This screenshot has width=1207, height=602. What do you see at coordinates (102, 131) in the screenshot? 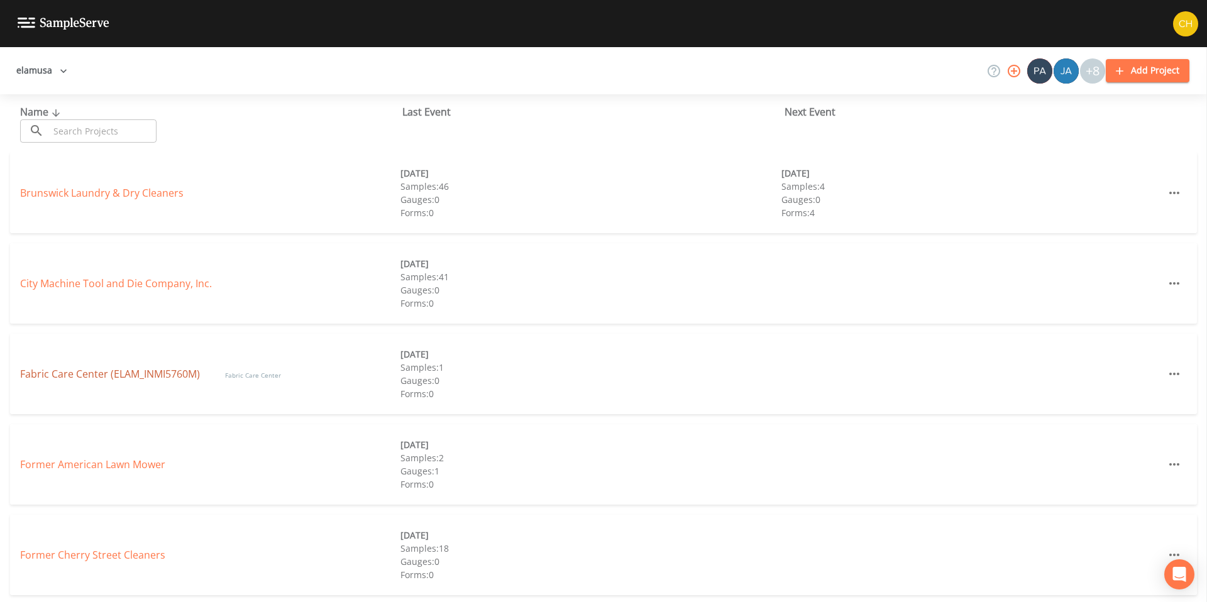
I see `input: Search Projects` at bounding box center [102, 131].